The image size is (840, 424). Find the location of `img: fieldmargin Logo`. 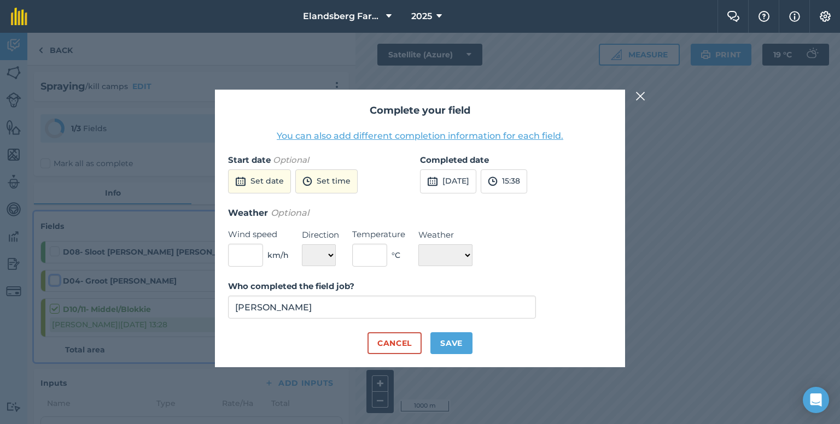

img: fieldmargin Logo is located at coordinates (19, 16).